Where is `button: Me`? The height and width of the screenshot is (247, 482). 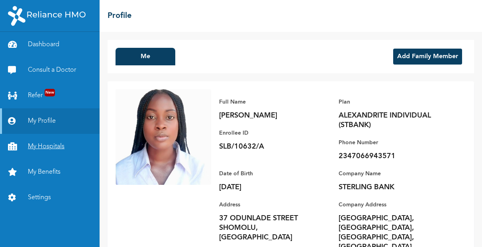 button: Me is located at coordinates (145, 57).